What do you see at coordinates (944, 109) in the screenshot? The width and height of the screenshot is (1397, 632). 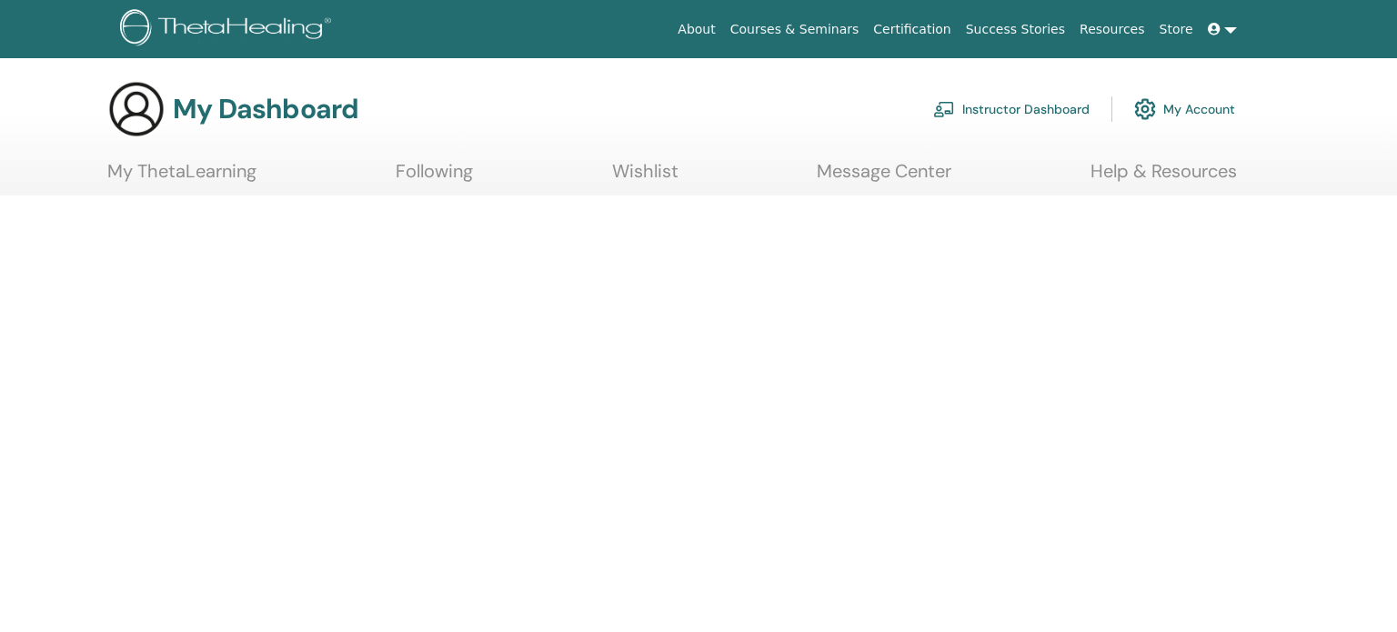 I see `img: chalkboard-teacher.svg` at bounding box center [944, 109].